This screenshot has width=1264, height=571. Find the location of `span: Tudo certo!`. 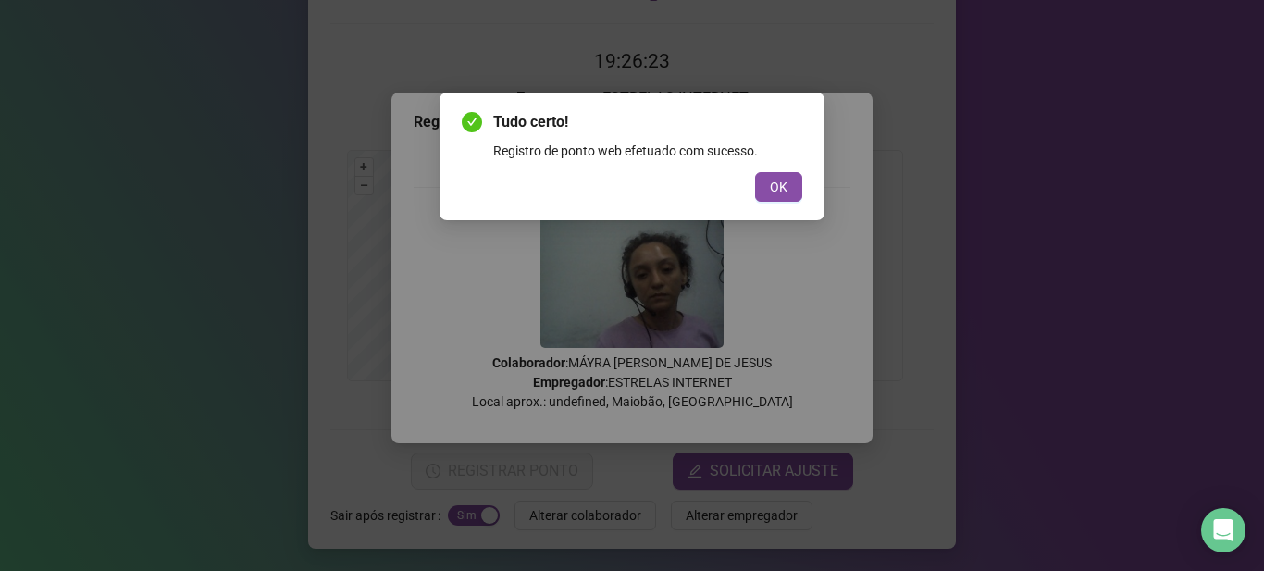

span: Tudo certo! is located at coordinates (648, 122).